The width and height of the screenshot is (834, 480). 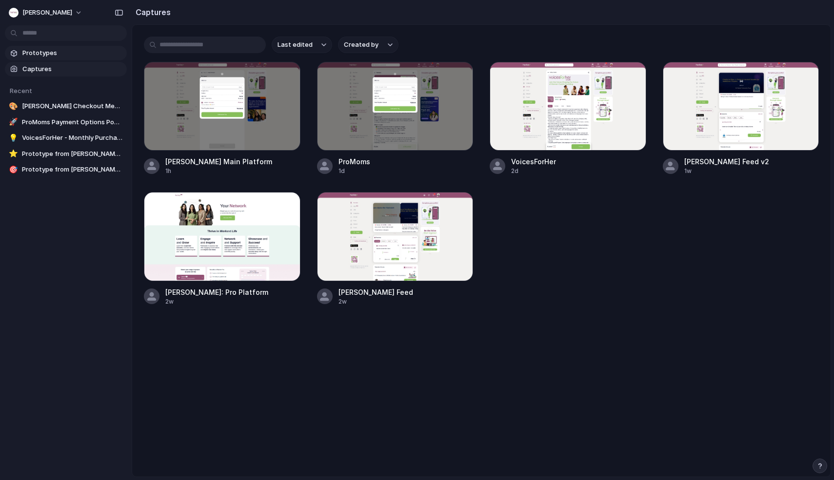 What do you see at coordinates (368, 45) in the screenshot?
I see `button: Created by` at bounding box center [368, 45].